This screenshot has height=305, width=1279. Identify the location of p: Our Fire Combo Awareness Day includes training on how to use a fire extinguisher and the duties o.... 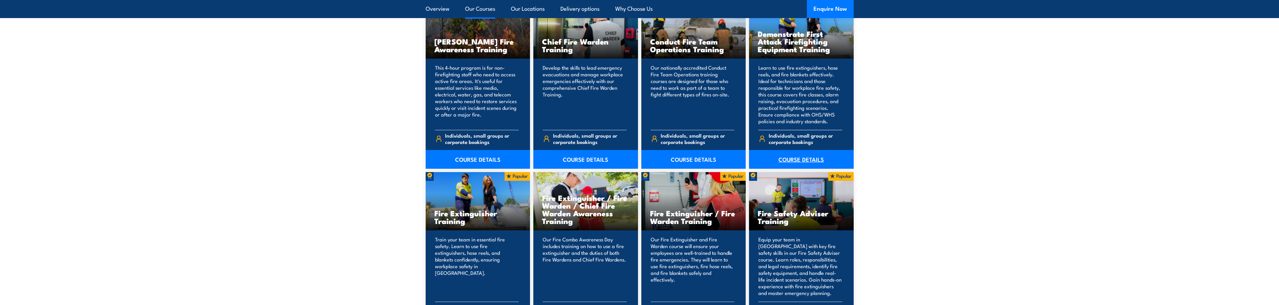
(585, 266).